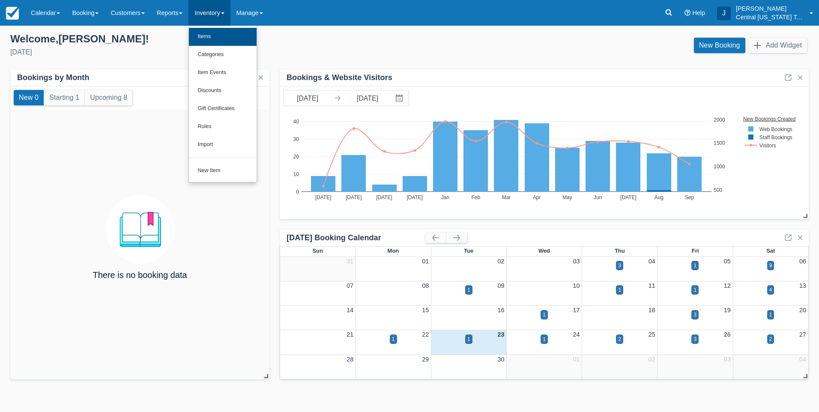 The width and height of the screenshot is (819, 412). Describe the element at coordinates (771, 290) in the screenshot. I see `div: 4` at that location.